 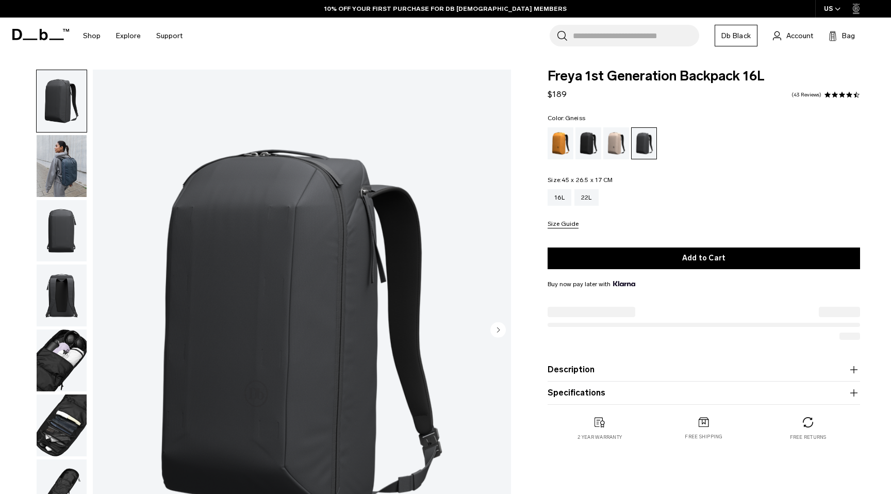 I want to click on a: Gneiss, so click(x=644, y=143).